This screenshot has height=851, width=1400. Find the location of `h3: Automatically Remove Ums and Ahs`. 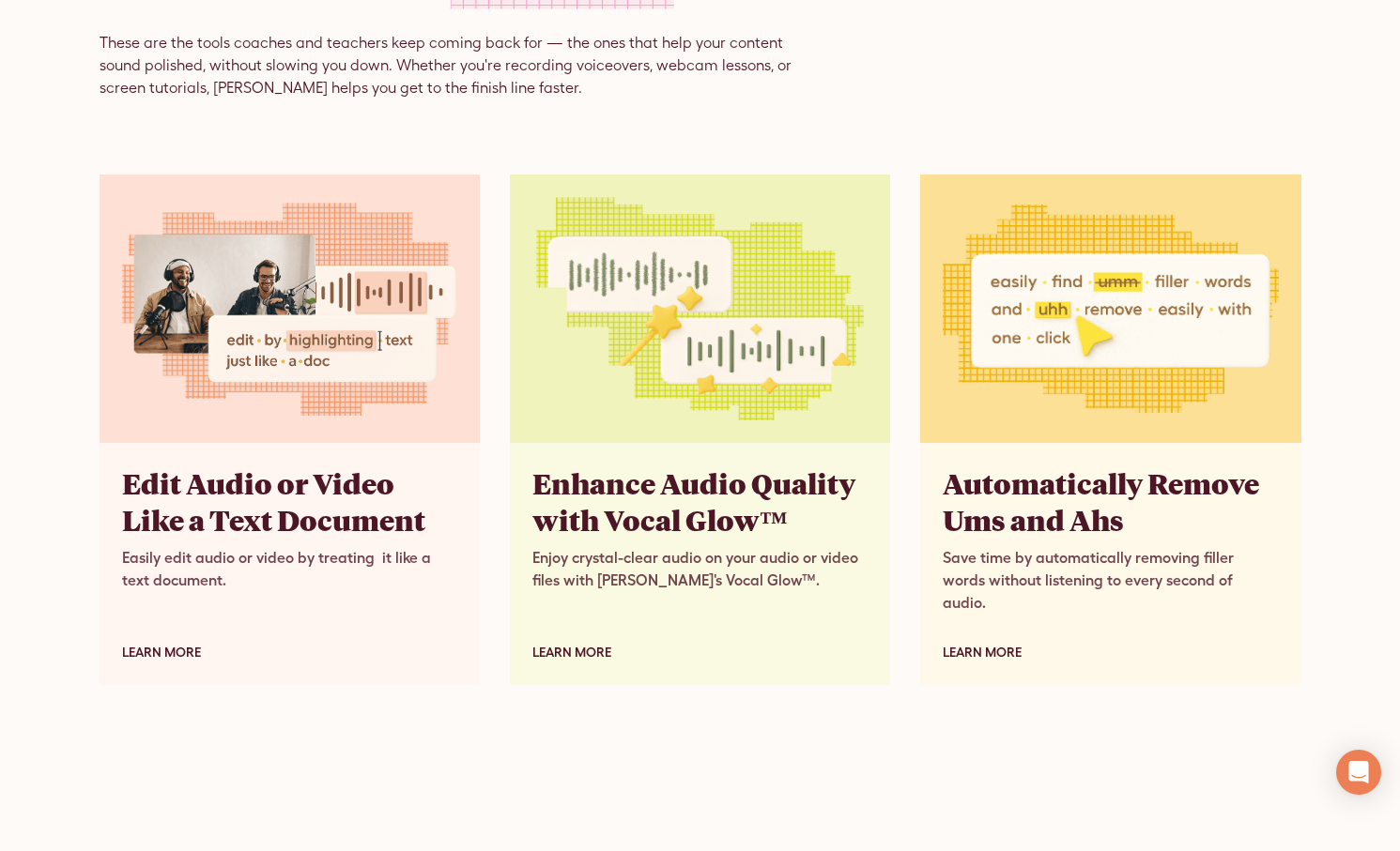

h3: Automatically Remove Ums and Ahs is located at coordinates (1110, 502).